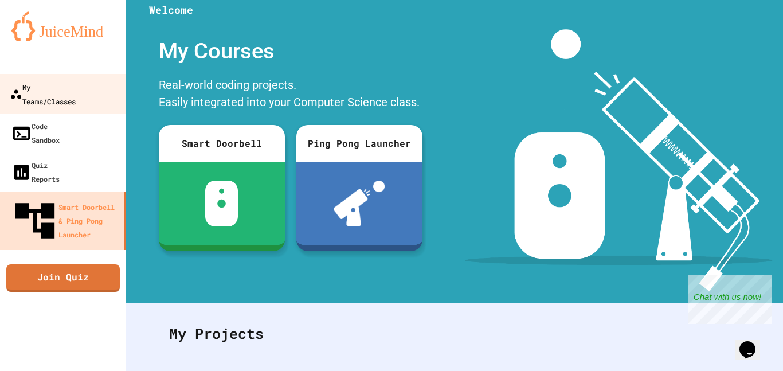 The height and width of the screenshot is (371, 783). What do you see at coordinates (63, 278) in the screenshot?
I see `a: Join Quiz` at bounding box center [63, 278].